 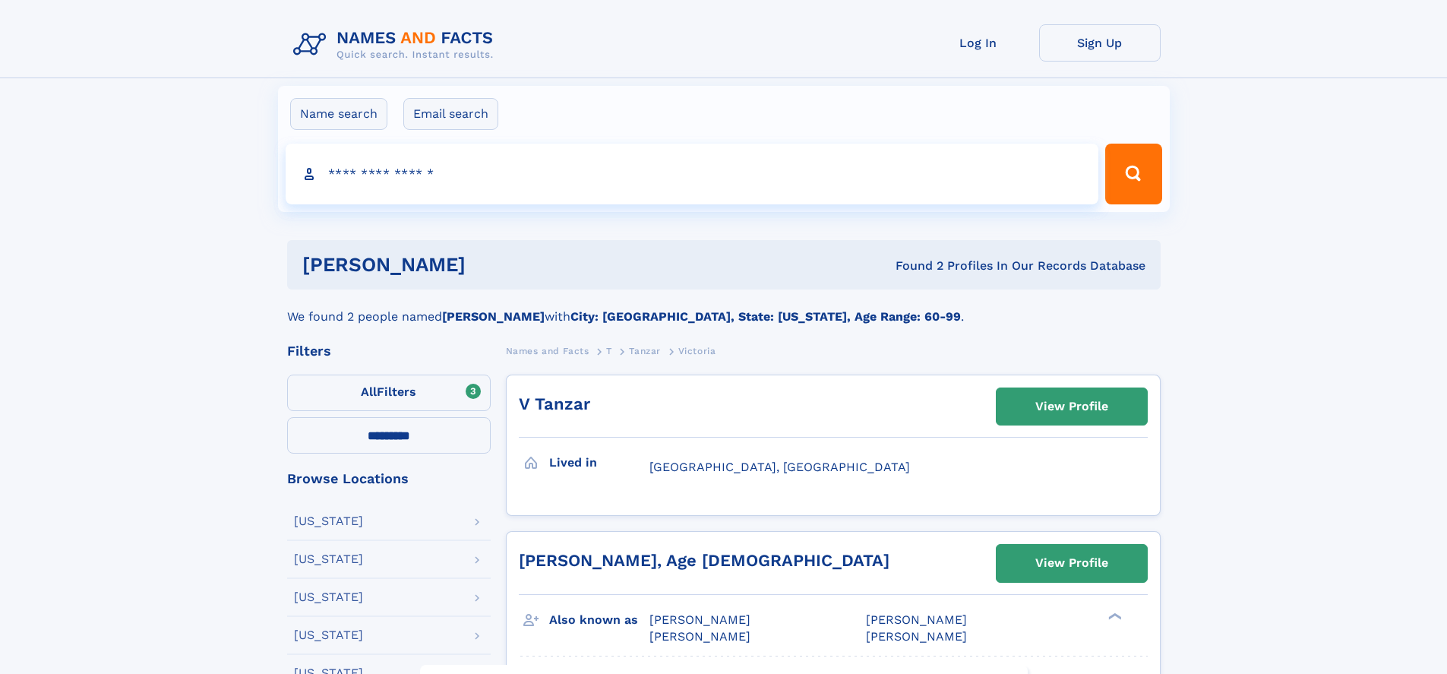 What do you see at coordinates (1133, 174) in the screenshot?
I see `button: Search Button` at bounding box center [1133, 174].